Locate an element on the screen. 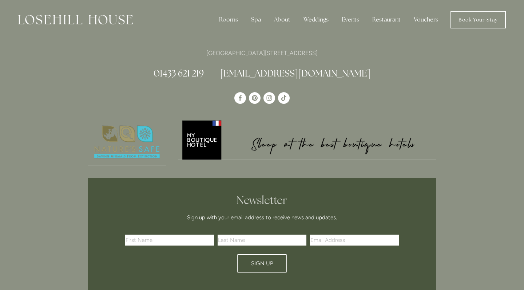 This screenshot has height=290, width=524. div: About is located at coordinates (282, 20).